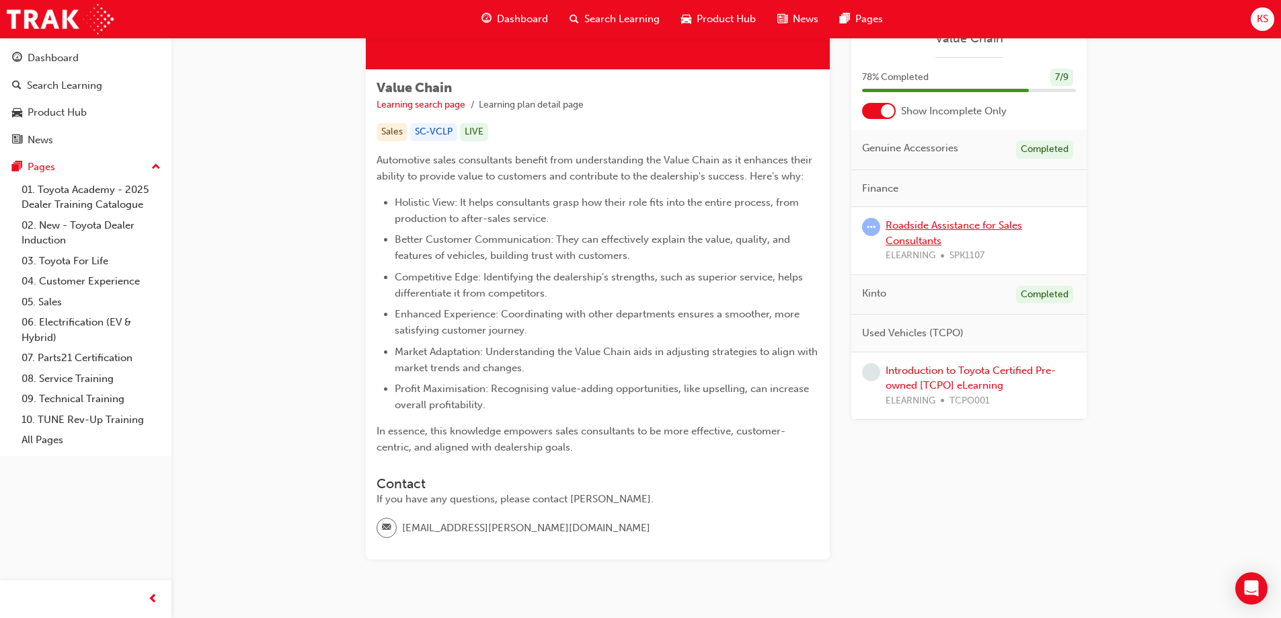  I want to click on span: learningRecordVerb_ATTEMPT-icon, so click(871, 227).